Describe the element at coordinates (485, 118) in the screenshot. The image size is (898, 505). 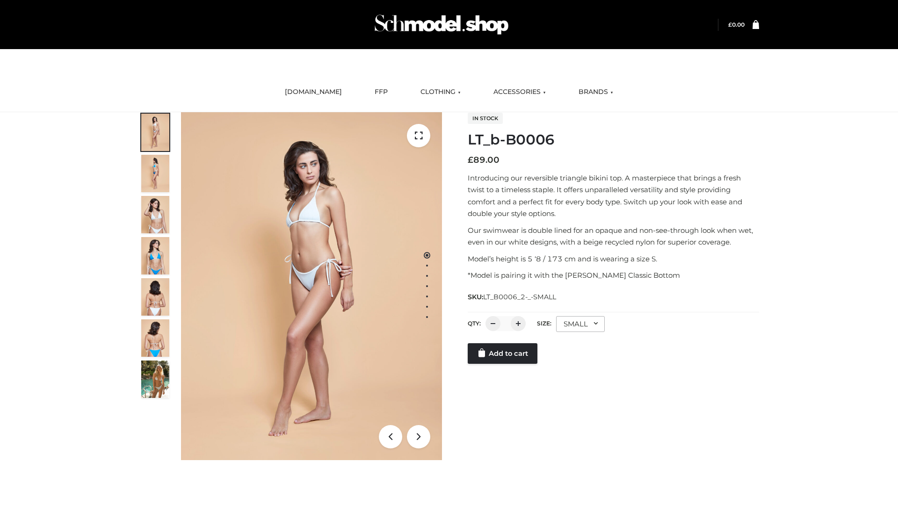
I see `span: In stock` at that location.